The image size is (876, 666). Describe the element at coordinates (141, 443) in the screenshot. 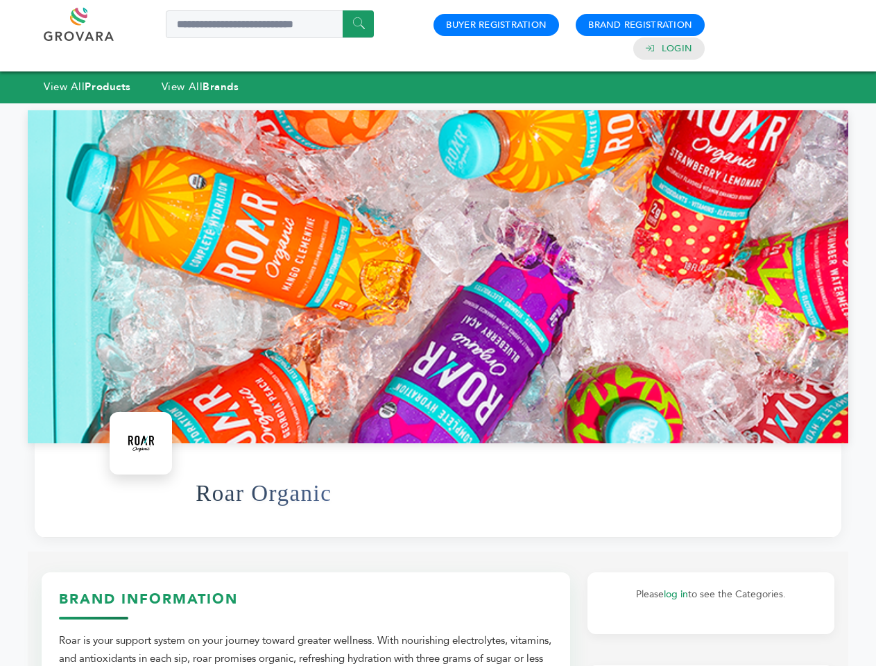

I see `img: Roar Organic Logo` at that location.